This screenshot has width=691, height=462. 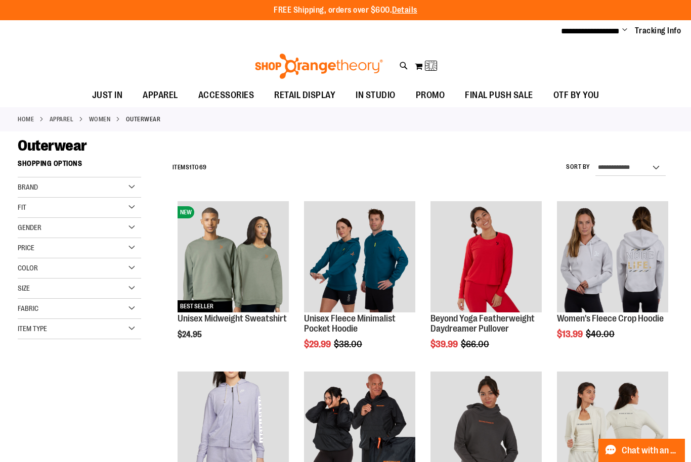 I want to click on h2: Items to, so click(x=190, y=167).